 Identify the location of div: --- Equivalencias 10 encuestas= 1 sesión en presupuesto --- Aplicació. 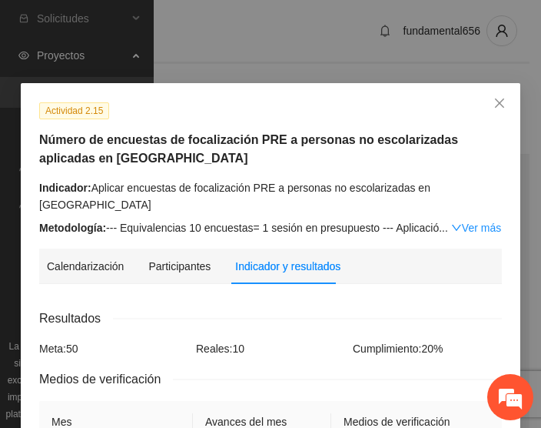
(271, 228).